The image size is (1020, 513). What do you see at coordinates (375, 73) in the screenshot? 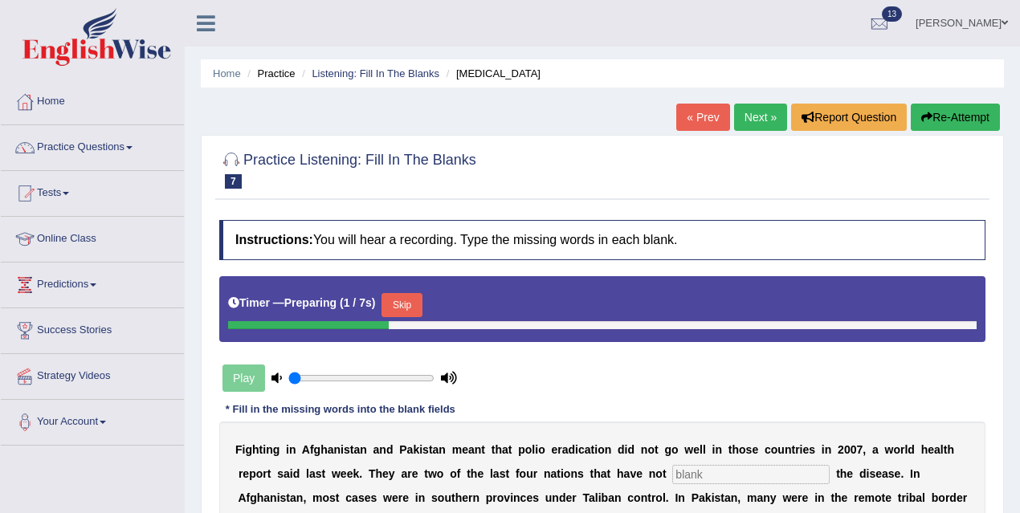
I see `a: Listening: Fill In The Blanks` at bounding box center [375, 73].